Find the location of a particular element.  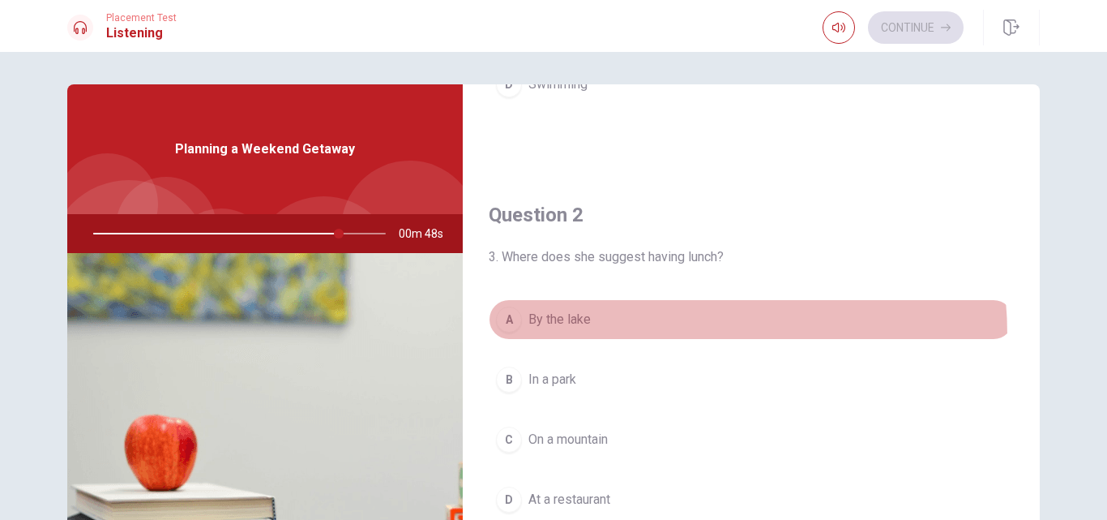

button: BIn a park is located at coordinates (751, 379).